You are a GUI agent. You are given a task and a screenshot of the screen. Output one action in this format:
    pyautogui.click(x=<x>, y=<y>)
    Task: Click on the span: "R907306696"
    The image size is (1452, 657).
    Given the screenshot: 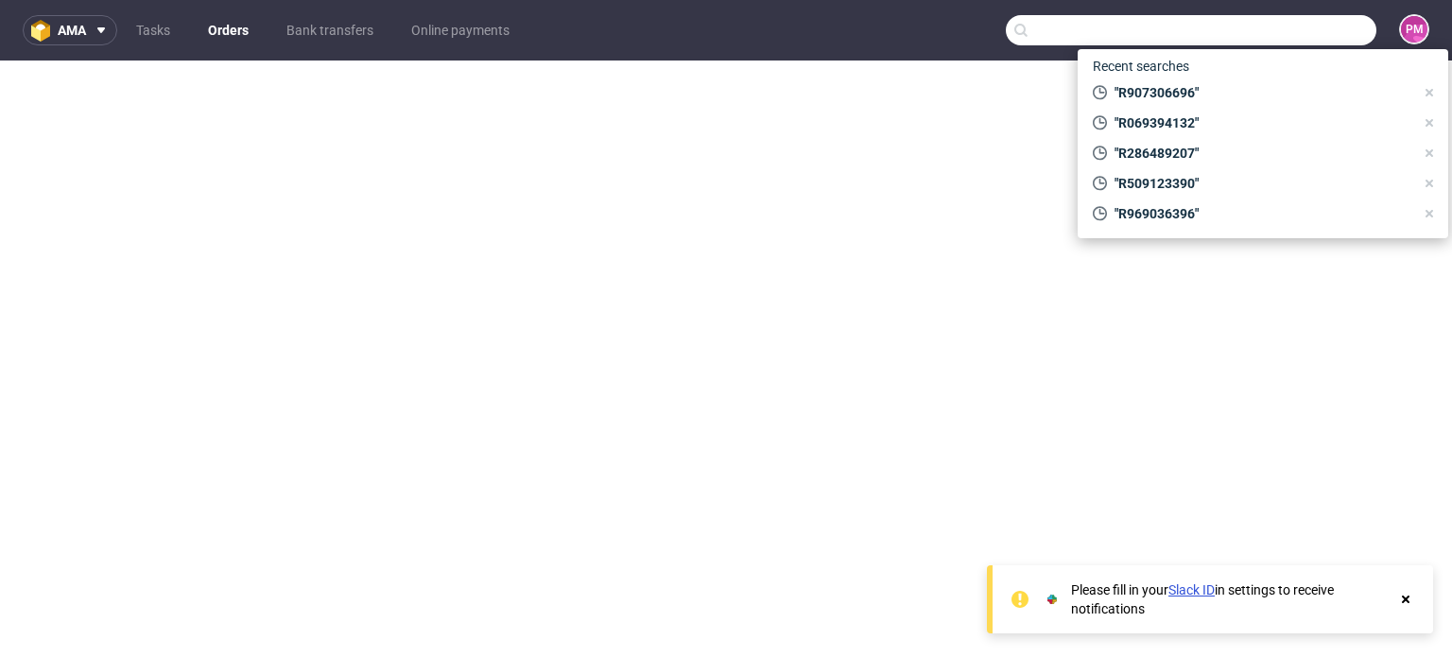 What is the action you would take?
    pyautogui.click(x=1260, y=93)
    